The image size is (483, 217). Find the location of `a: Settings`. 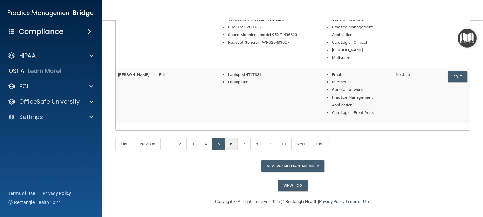

a: Settings is located at coordinates (50, 117).